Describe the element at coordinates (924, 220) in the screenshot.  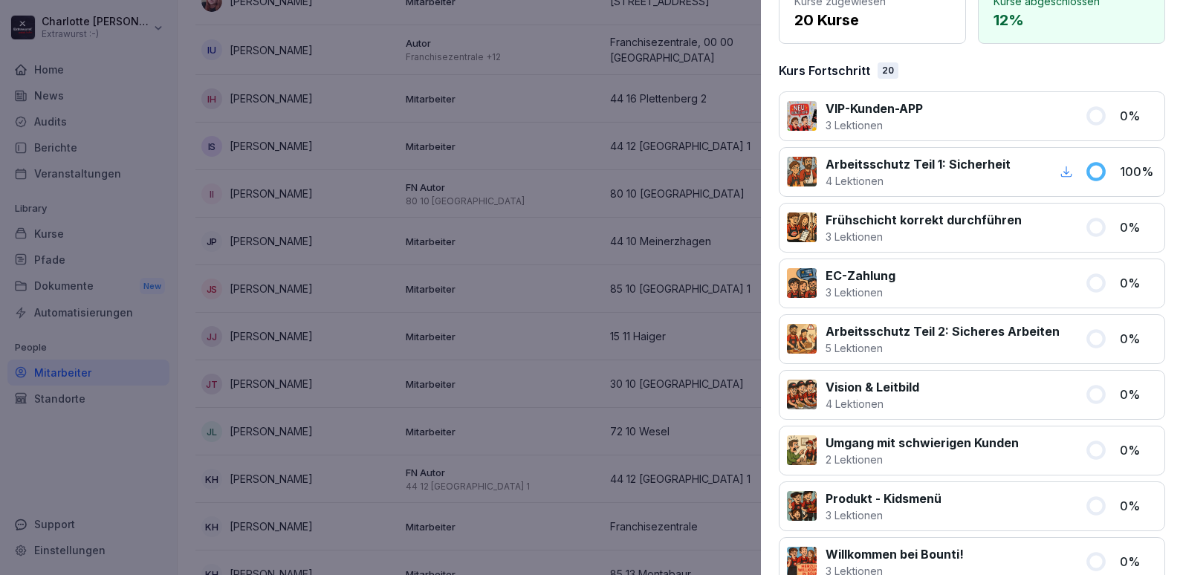
I see `p: Frühschicht korrekt durchführen` at that location.